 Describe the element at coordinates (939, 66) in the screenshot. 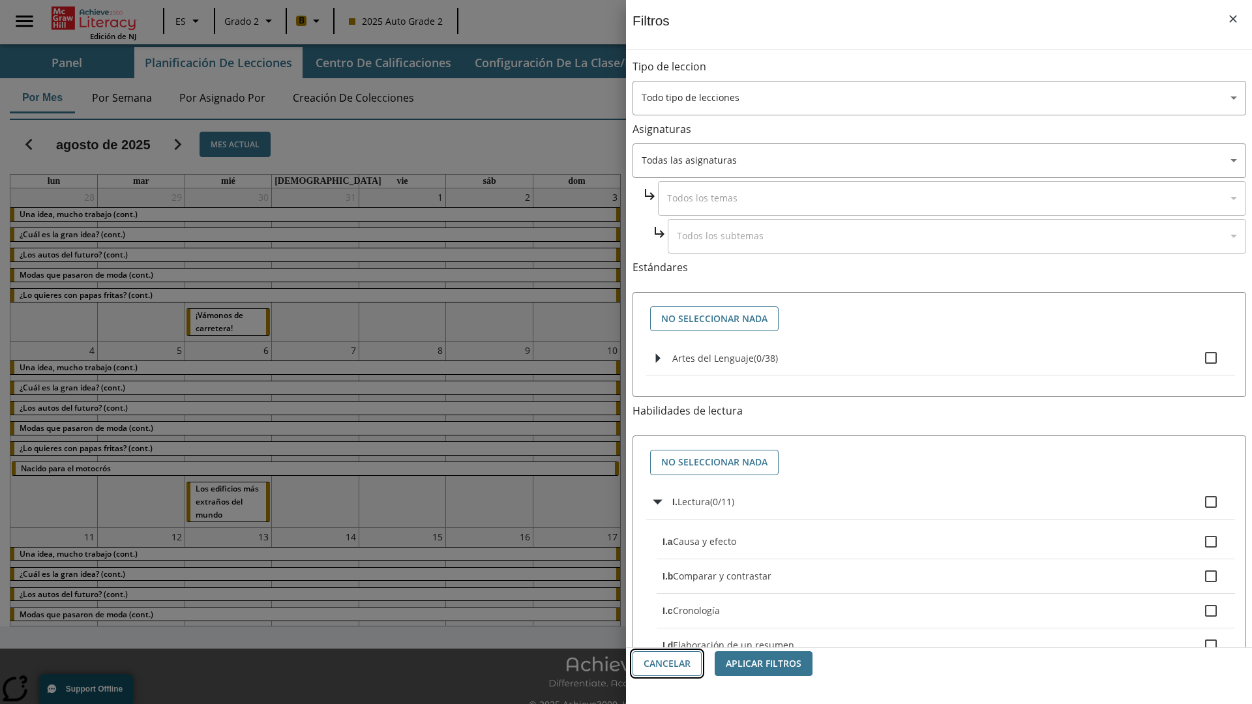

I see `p: Tipo de leccion` at that location.